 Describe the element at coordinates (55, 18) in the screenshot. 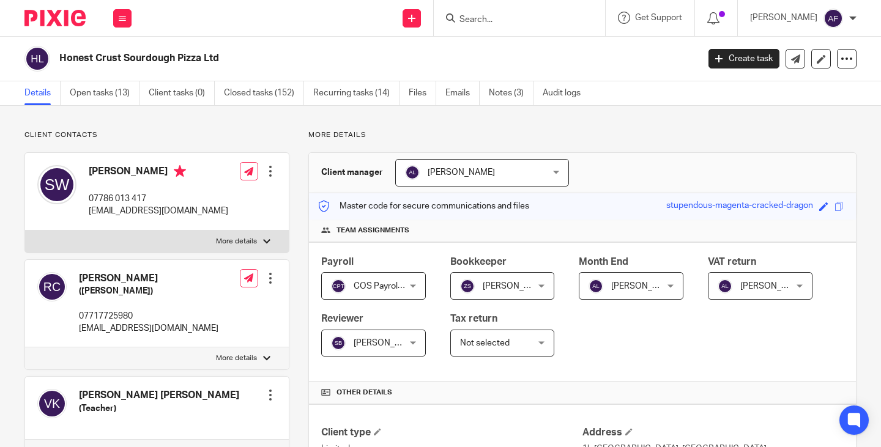

I see `img: Pixie` at that location.